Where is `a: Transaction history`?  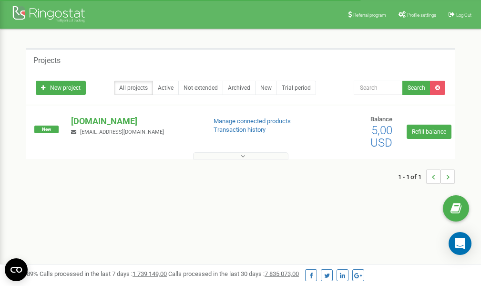
a: Transaction history is located at coordinates (239, 129).